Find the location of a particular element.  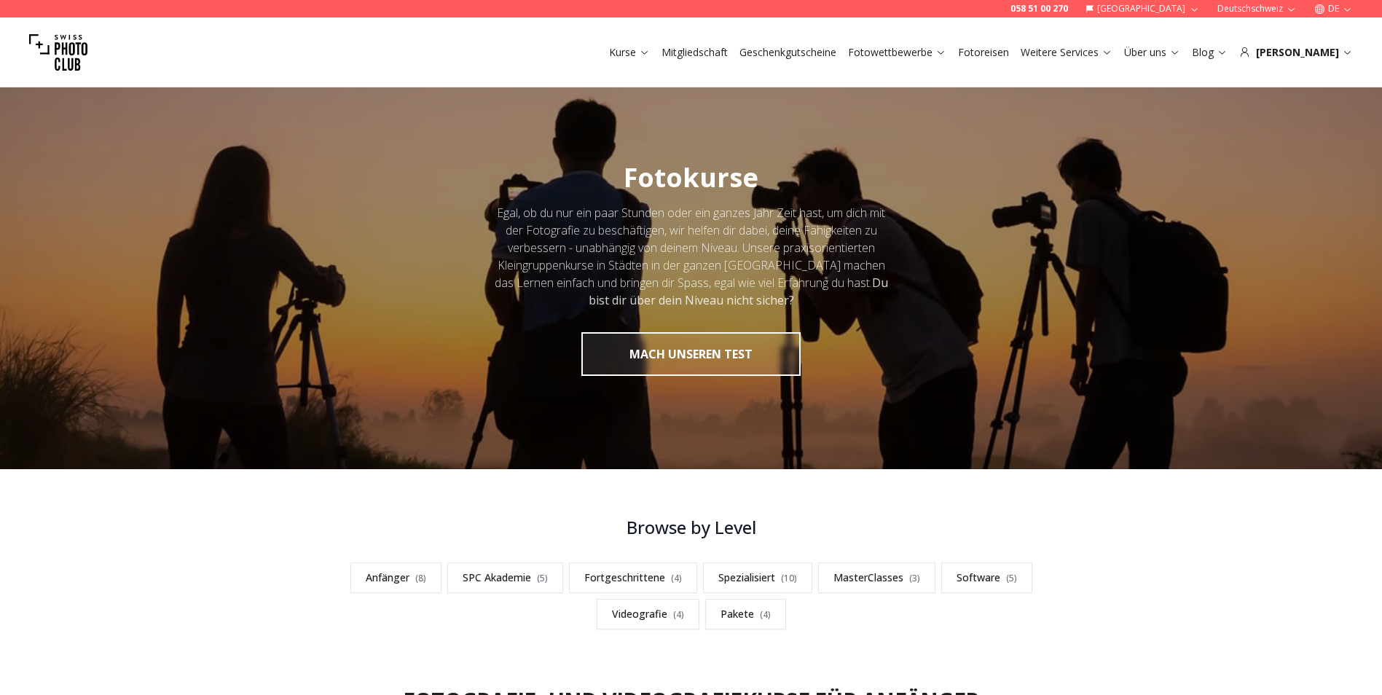

span: ( 10 ) is located at coordinates (789, 578).